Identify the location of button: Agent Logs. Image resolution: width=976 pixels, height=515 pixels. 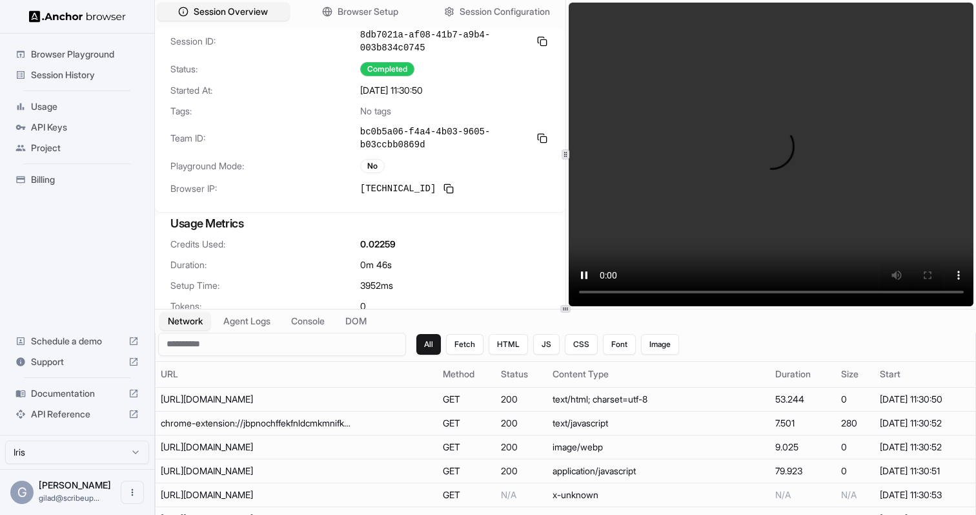
(247, 321).